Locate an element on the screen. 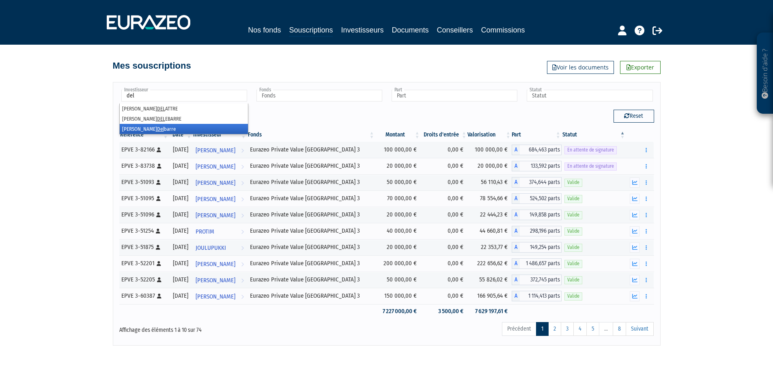 This screenshot has height=370, width=773. em: DEL is located at coordinates (161, 108).